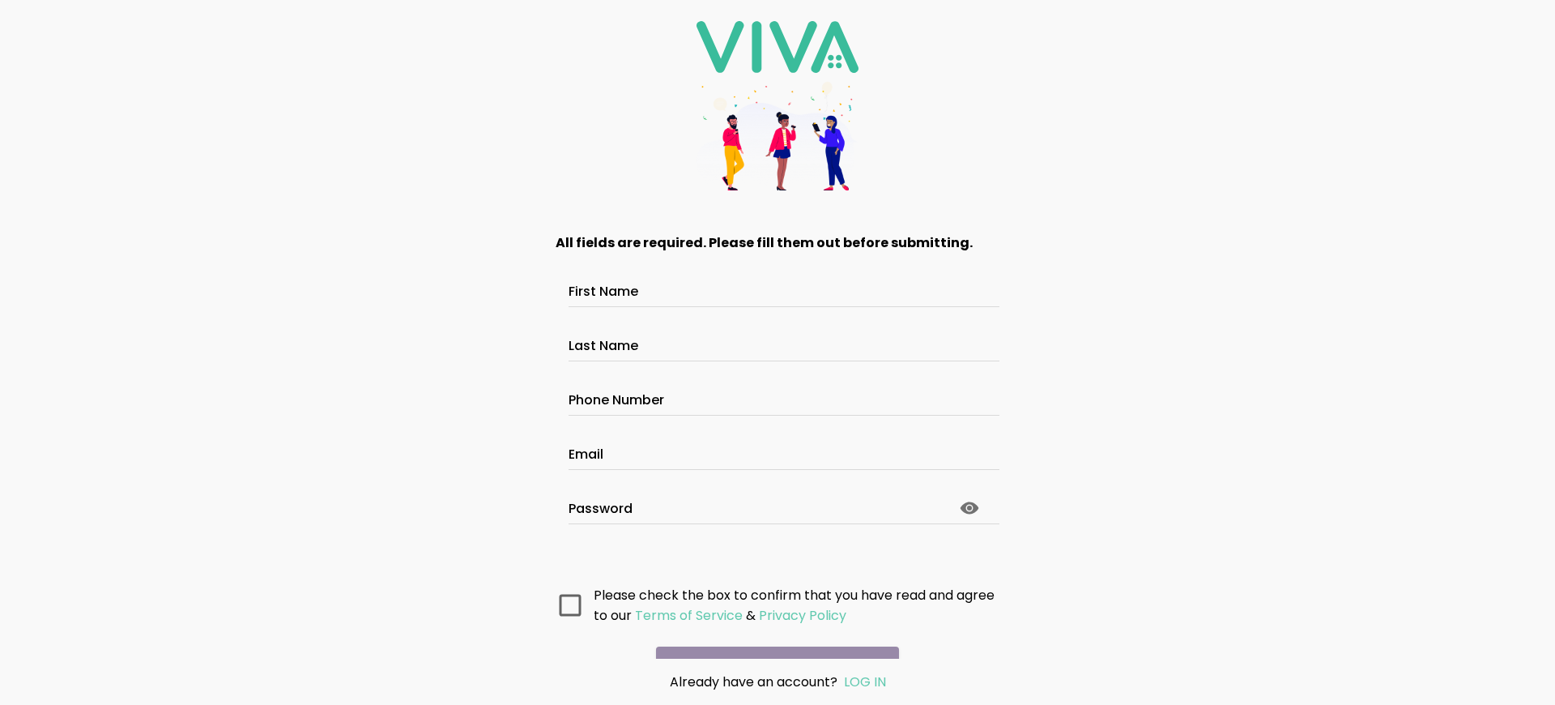 This screenshot has width=1555, height=705. Describe the element at coordinates (803, 615) in the screenshot. I see `ion-text: Privacy Policy` at that location.